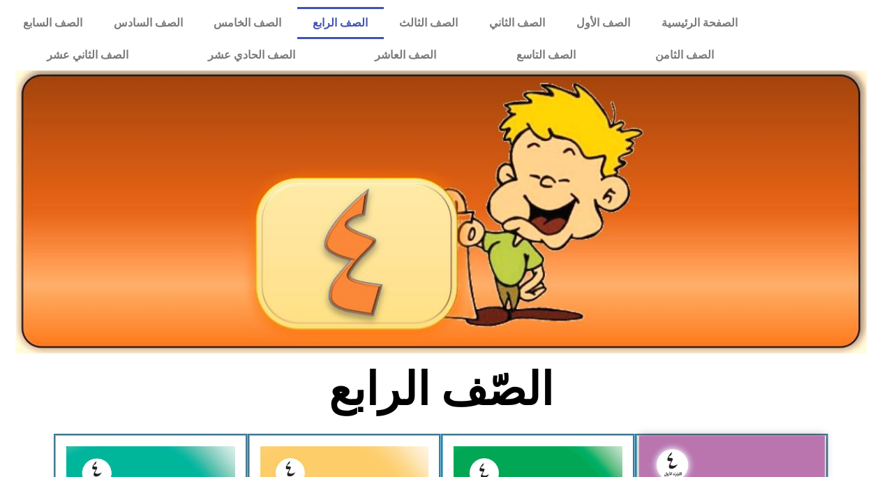  I want to click on a: الصف الثاني, so click(517, 23).